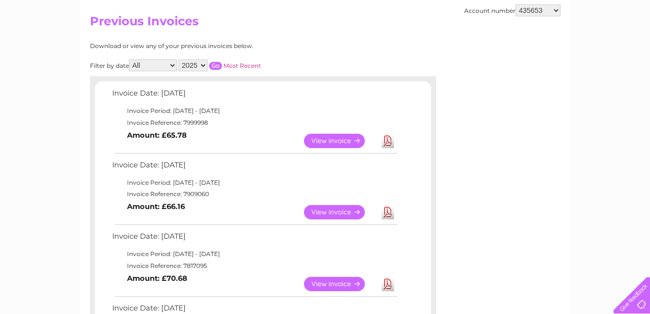 This screenshot has width=650, height=314. Describe the element at coordinates (498, 11) in the screenshot. I see `span: 0333 014 3131` at that location.